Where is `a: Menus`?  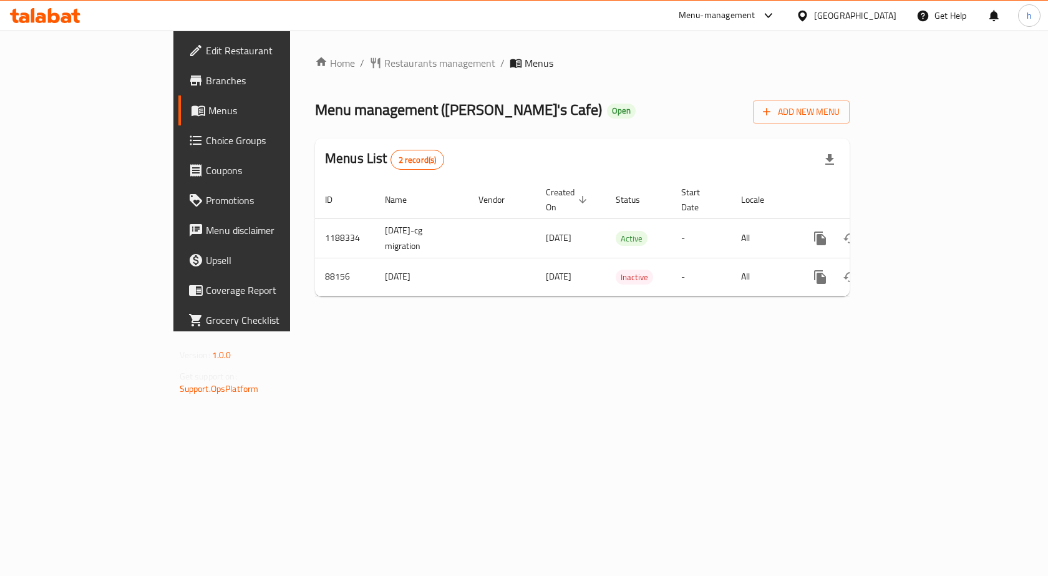 a: Menus is located at coordinates (263, 110).